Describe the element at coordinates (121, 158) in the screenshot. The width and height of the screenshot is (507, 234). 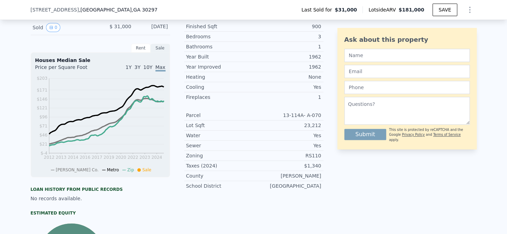
I see `tspan: 2020` at that location.